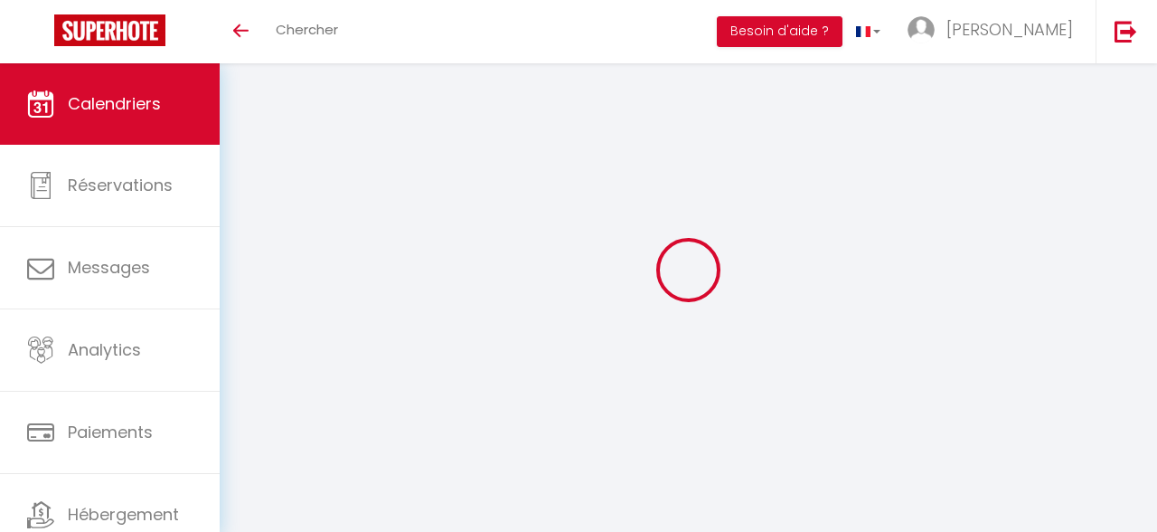 Image resolution: width=1157 pixels, height=532 pixels. I want to click on span: Réservations, so click(120, 184).